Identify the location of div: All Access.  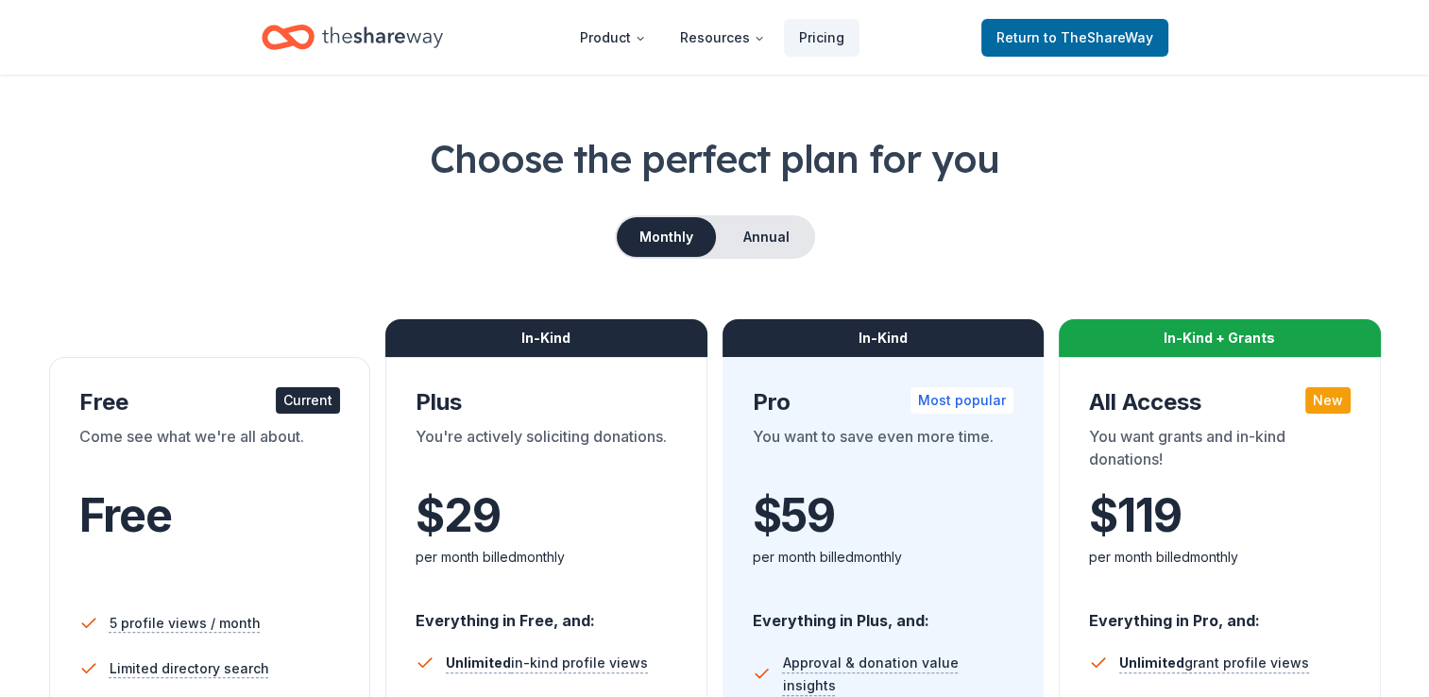
(1220, 402).